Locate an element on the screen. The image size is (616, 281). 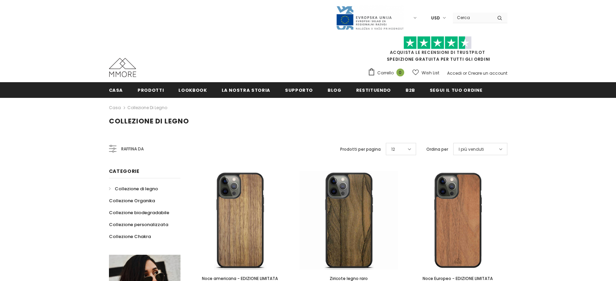
a: Restituendo is located at coordinates (374, 90).